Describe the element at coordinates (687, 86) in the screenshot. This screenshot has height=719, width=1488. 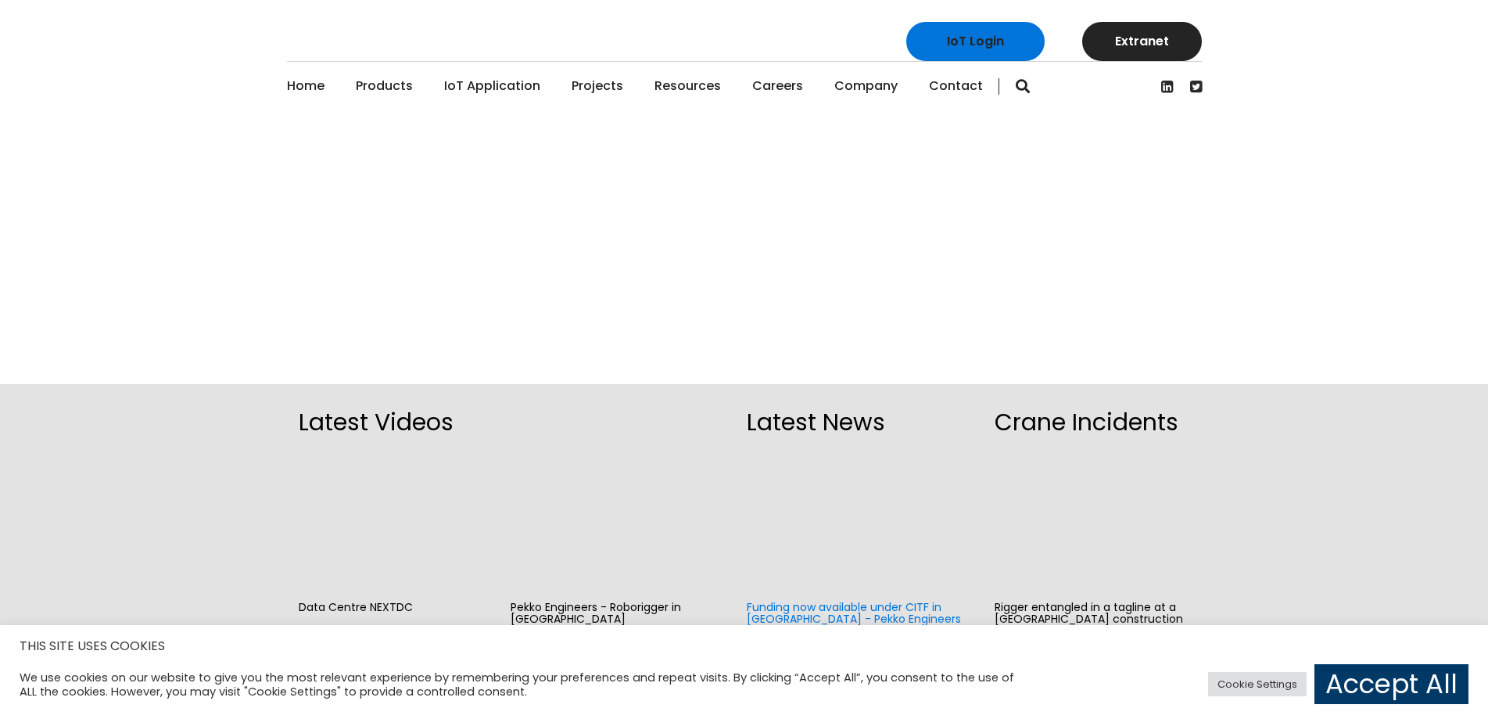
I see `a: Resources` at that location.